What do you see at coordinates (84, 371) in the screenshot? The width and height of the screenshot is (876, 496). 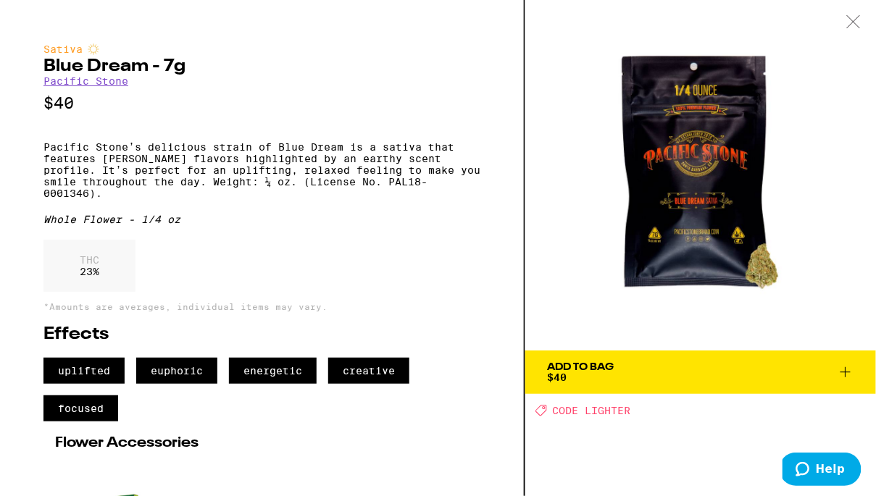 I see `span: uplifted` at bounding box center [84, 371].